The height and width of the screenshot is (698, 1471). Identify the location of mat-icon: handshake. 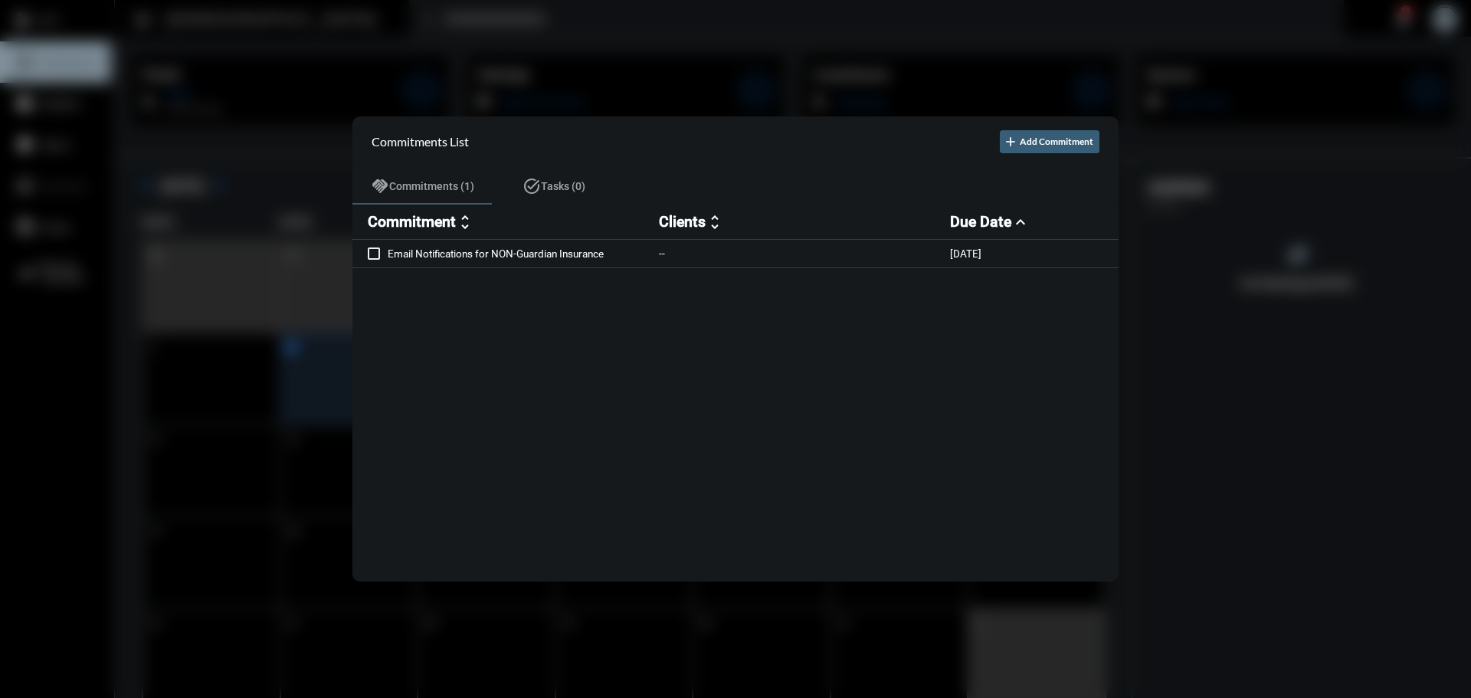
(380, 186).